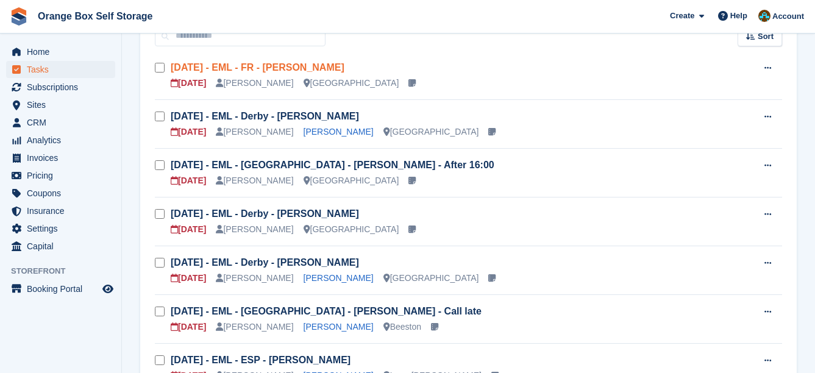  What do you see at coordinates (95, 16) in the screenshot?
I see `a: Orange Box Self Storage` at bounding box center [95, 16].